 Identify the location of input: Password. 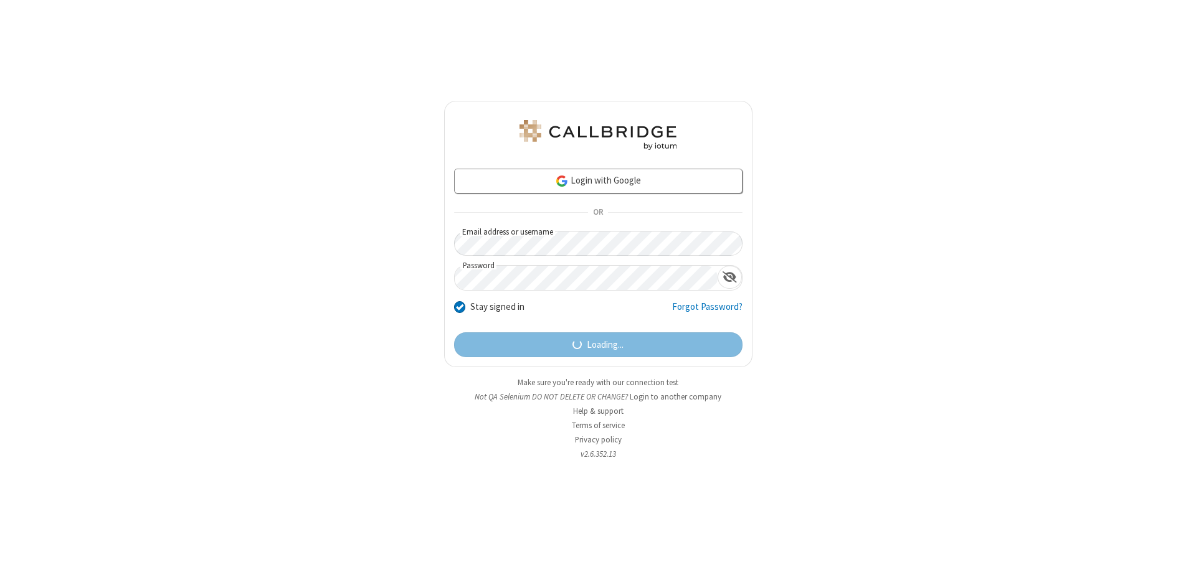
(586, 278).